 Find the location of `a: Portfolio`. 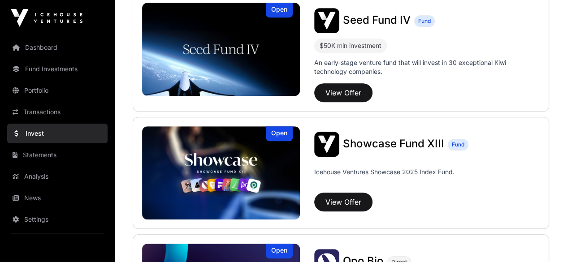

a: Portfolio is located at coordinates (57, 91).